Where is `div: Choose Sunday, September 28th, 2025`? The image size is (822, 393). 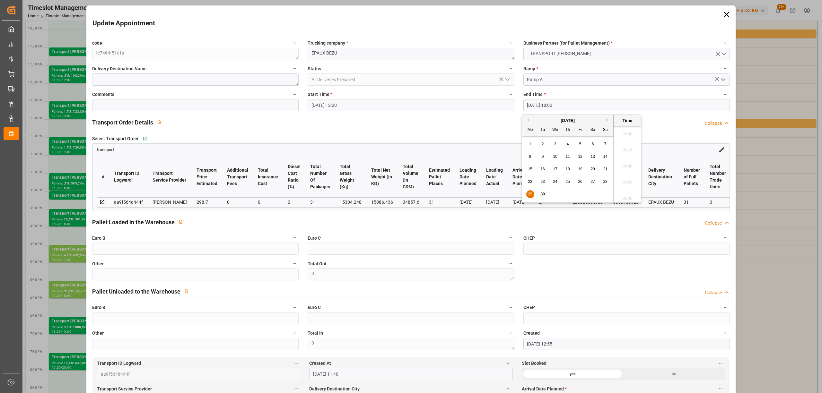 div: Choose Sunday, September 28th, 2025 is located at coordinates (605, 182).